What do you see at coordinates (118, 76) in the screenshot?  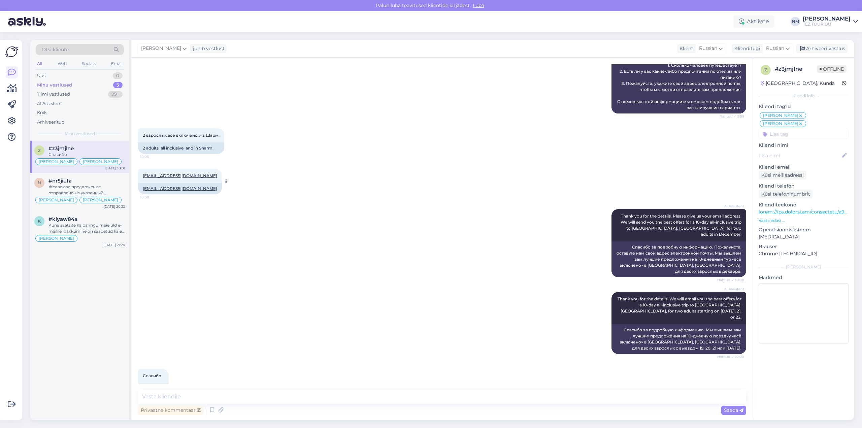 I see `div: 0` at bounding box center [118, 76].